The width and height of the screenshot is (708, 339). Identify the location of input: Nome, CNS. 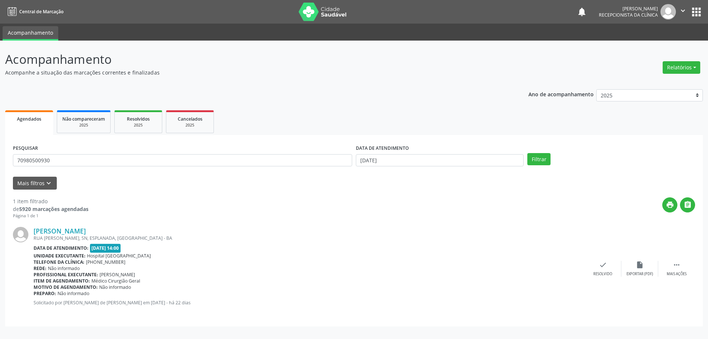
(183, 160).